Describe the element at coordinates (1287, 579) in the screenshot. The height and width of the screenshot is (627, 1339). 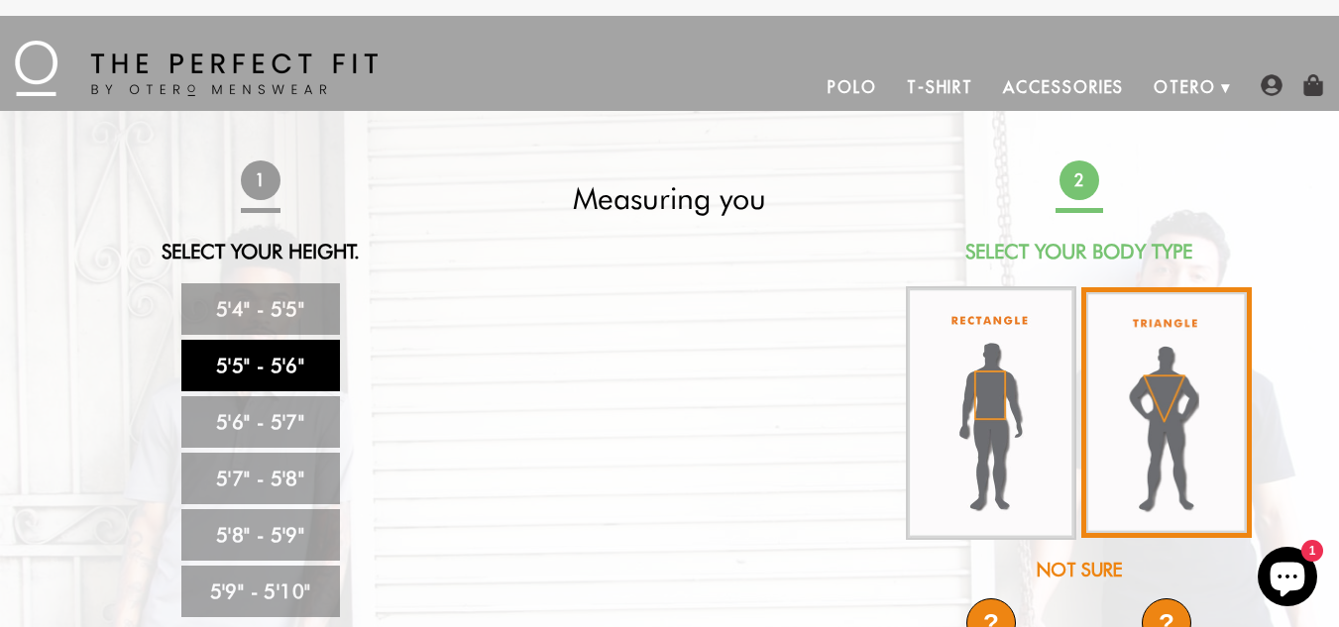
I see `inbox-online-store-chat: Shopify online store chat` at that location.